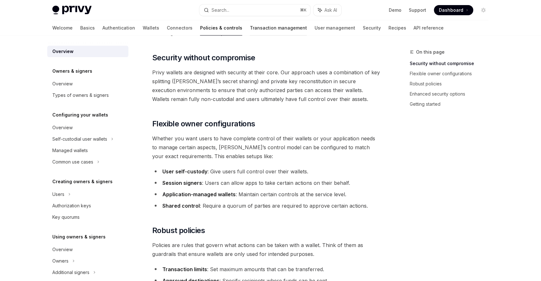 This screenshot has width=541, height=281. Describe the element at coordinates (266, 147) in the screenshot. I see `span: Whether you want users to have complete control of their wallets or your application needs to man...` at that location.